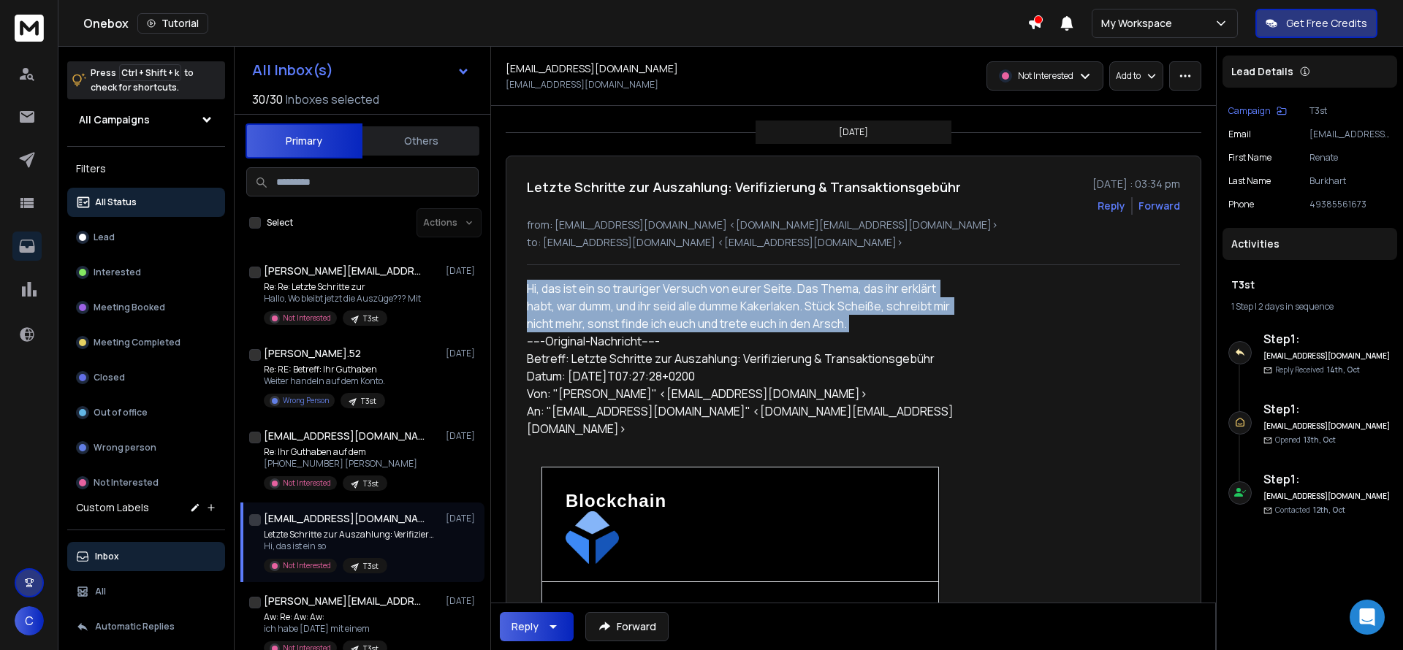 This screenshot has height=650, width=1403. Describe the element at coordinates (1239, 134) in the screenshot. I see `p: Email` at that location.